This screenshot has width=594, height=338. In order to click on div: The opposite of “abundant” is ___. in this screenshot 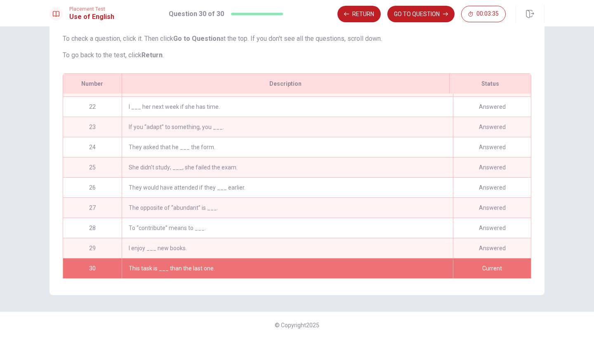, I will do `click(287, 208)`.